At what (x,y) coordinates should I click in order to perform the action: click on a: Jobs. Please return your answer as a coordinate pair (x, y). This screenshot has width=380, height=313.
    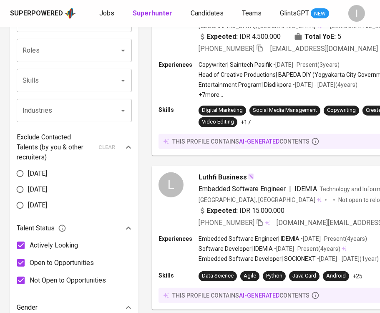
    Looking at the image, I should click on (108, 13).